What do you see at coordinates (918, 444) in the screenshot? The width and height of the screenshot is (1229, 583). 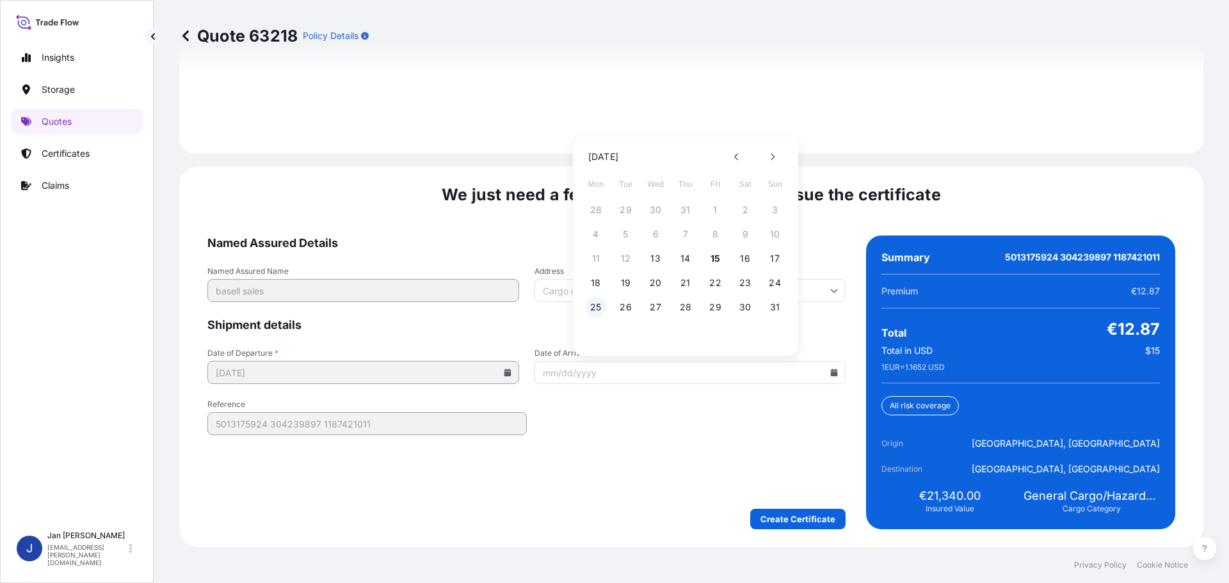 I see `span: Origin` at bounding box center [918, 444].